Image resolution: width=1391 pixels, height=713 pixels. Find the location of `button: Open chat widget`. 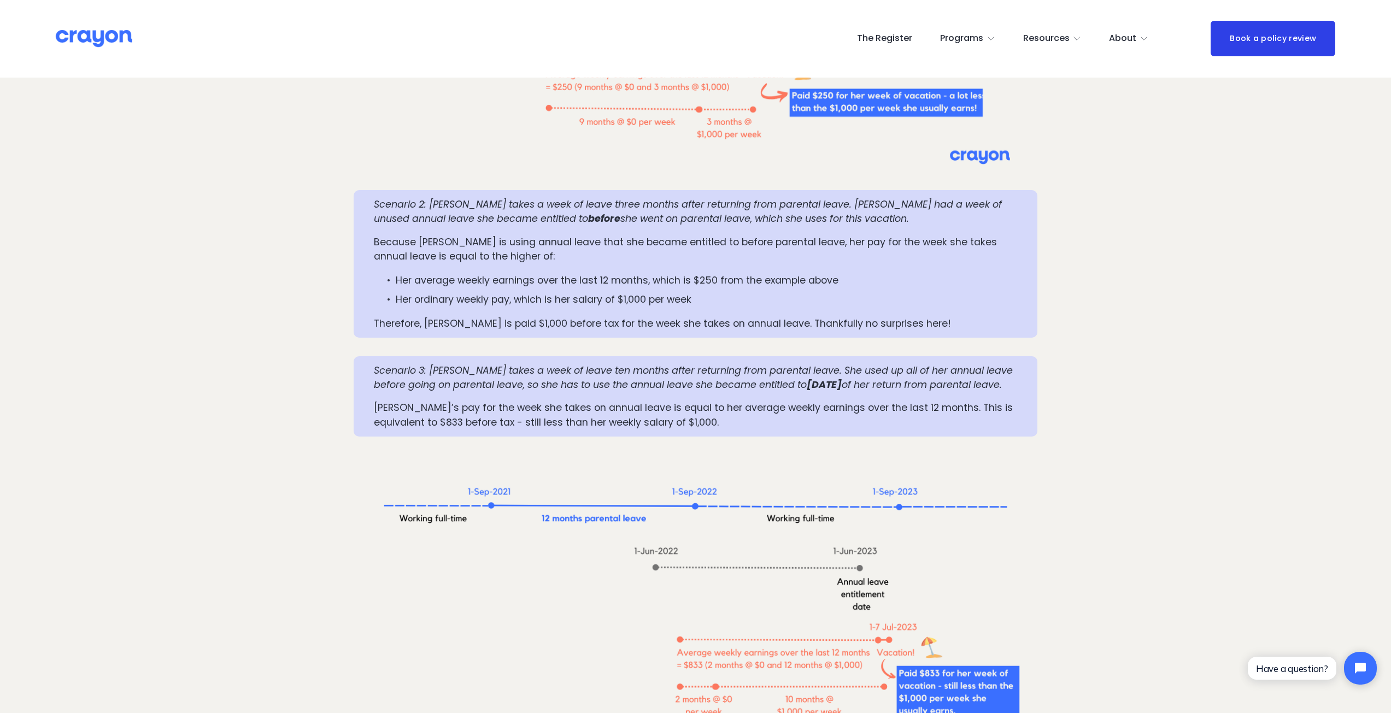

button: Open chat widget is located at coordinates (122, 26).